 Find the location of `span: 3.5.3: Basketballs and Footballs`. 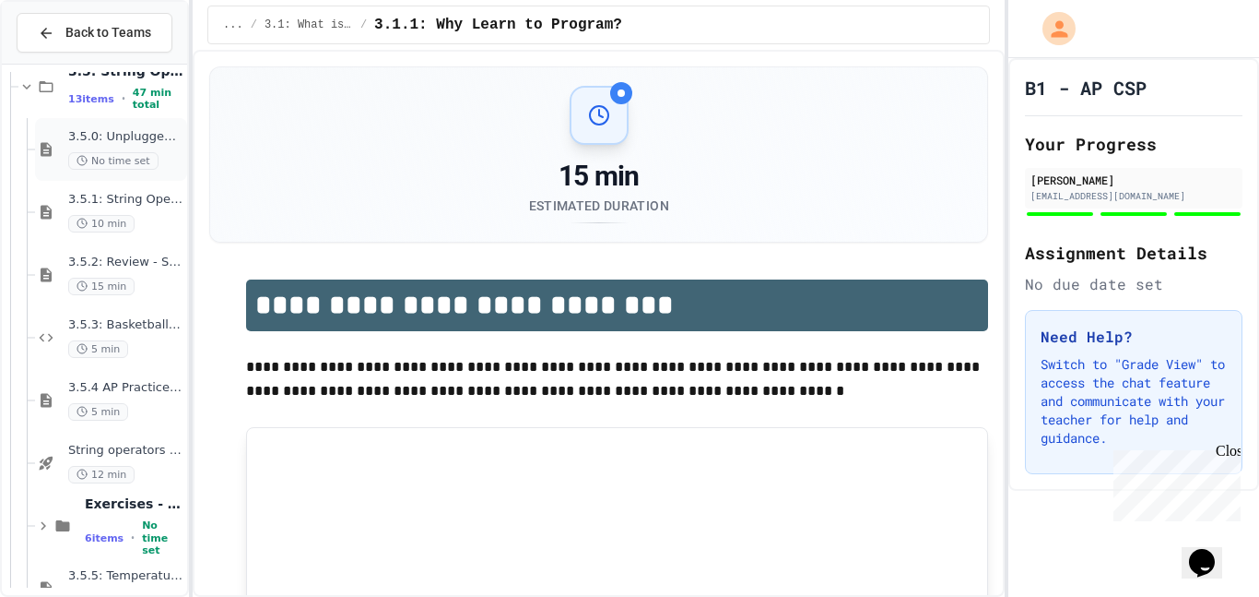

span: 3.5.3: Basketballs and Footballs is located at coordinates (125, 325).